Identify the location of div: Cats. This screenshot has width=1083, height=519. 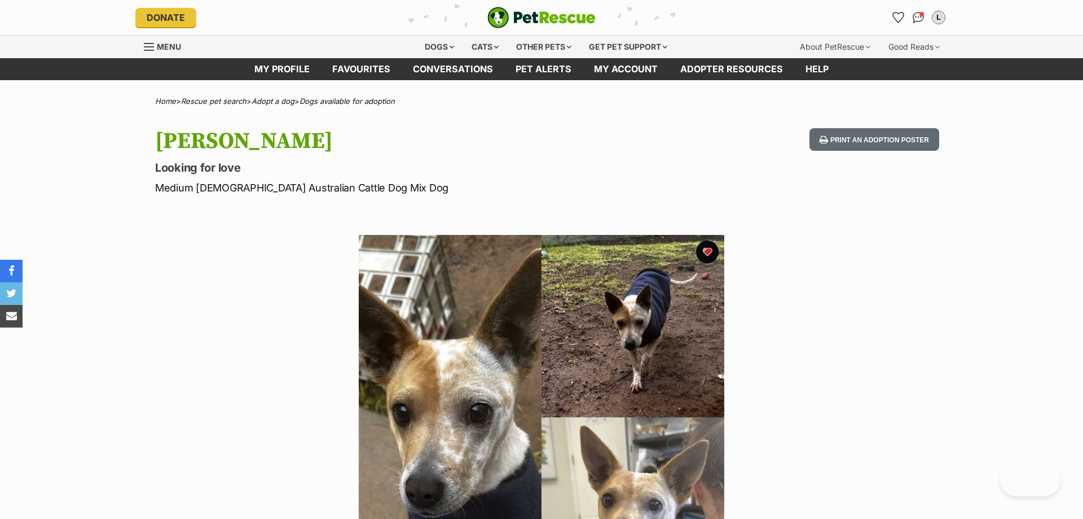
(485, 47).